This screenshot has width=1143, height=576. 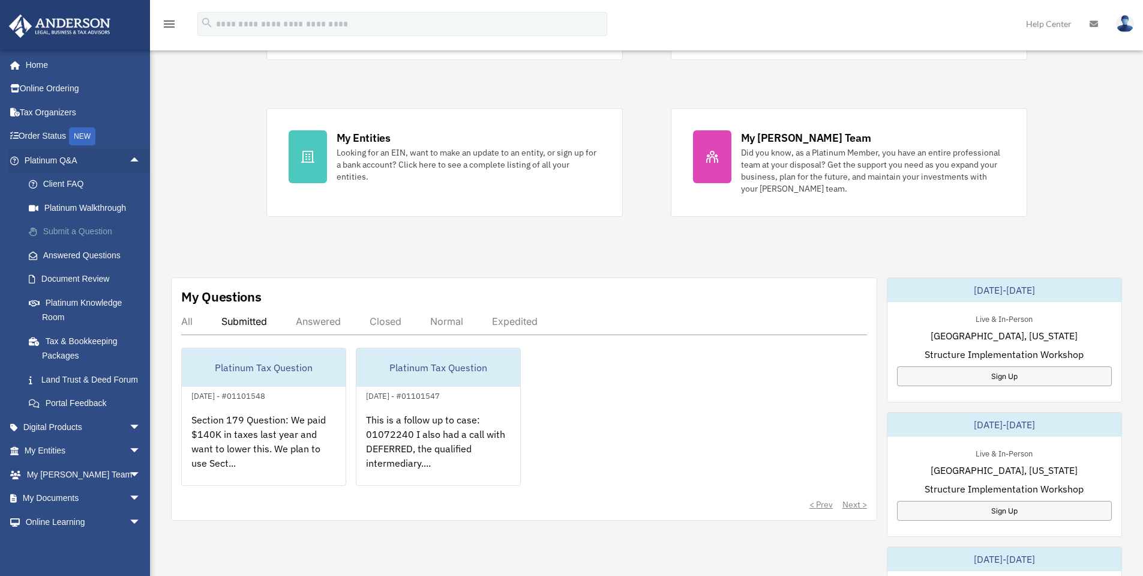 I want to click on a: Tax Organizers, so click(x=83, y=112).